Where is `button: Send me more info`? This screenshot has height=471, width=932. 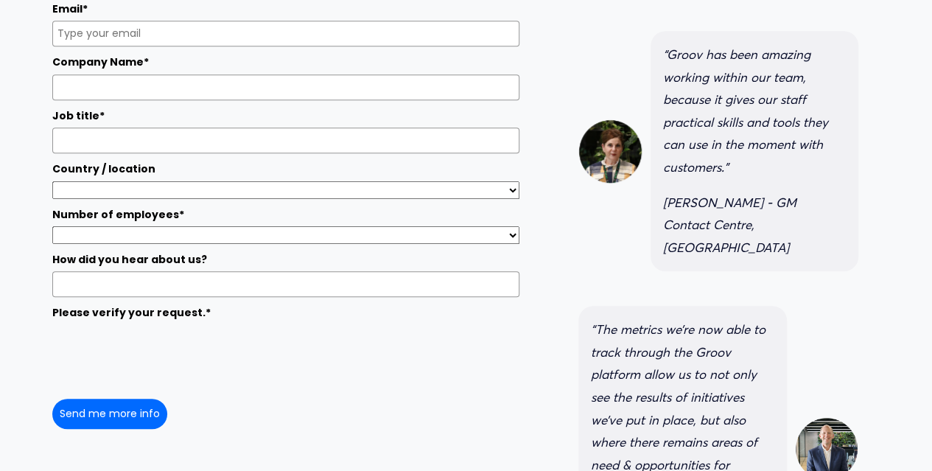 button: Send me more info is located at coordinates (110, 413).